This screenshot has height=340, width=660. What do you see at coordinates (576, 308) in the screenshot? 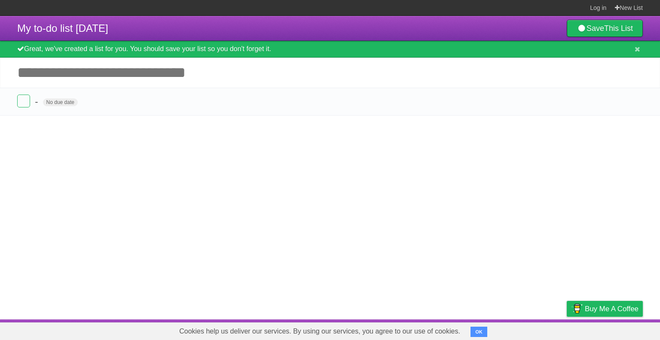
I see `img: Buy me a coffee` at bounding box center [576, 308].